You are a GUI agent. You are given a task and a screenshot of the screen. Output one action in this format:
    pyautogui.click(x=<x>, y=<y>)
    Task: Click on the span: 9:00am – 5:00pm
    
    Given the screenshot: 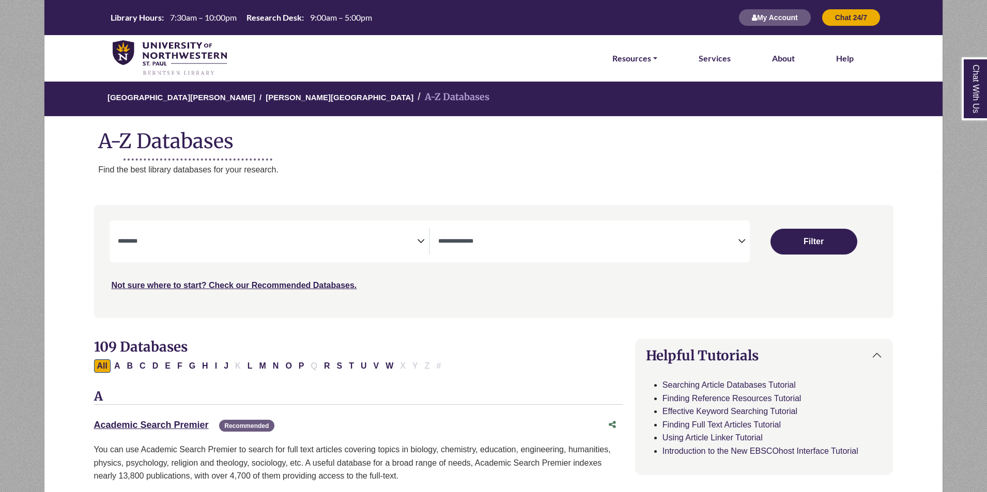 What is the action you would take?
    pyautogui.click(x=341, y=17)
    